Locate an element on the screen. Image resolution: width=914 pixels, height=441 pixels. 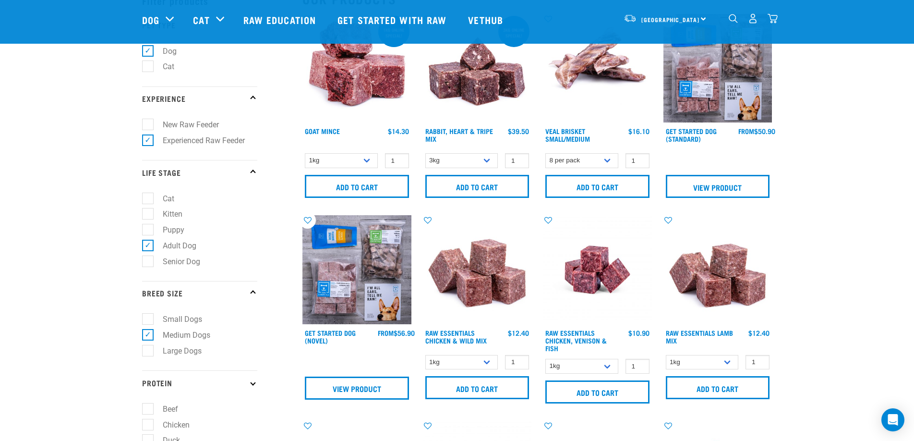
a: Vethub is located at coordinates (487, 20).